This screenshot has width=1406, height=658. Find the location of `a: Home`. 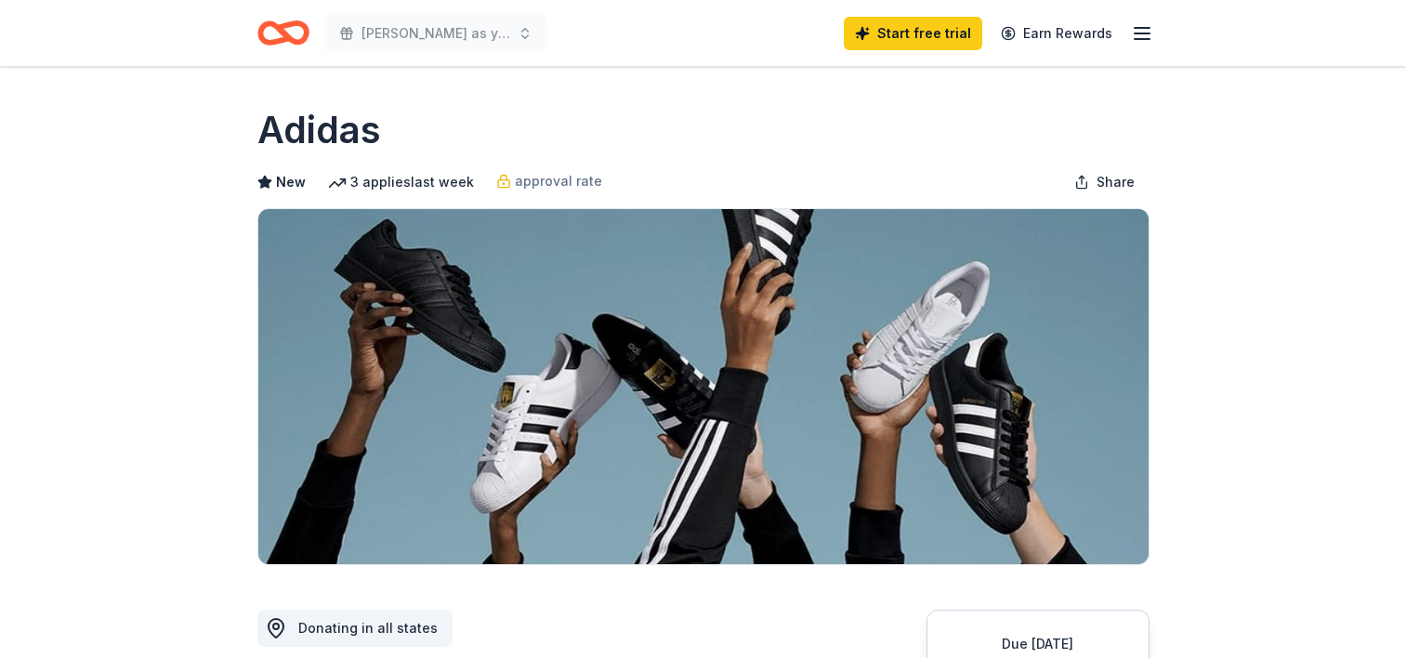

a: Home is located at coordinates (283, 33).